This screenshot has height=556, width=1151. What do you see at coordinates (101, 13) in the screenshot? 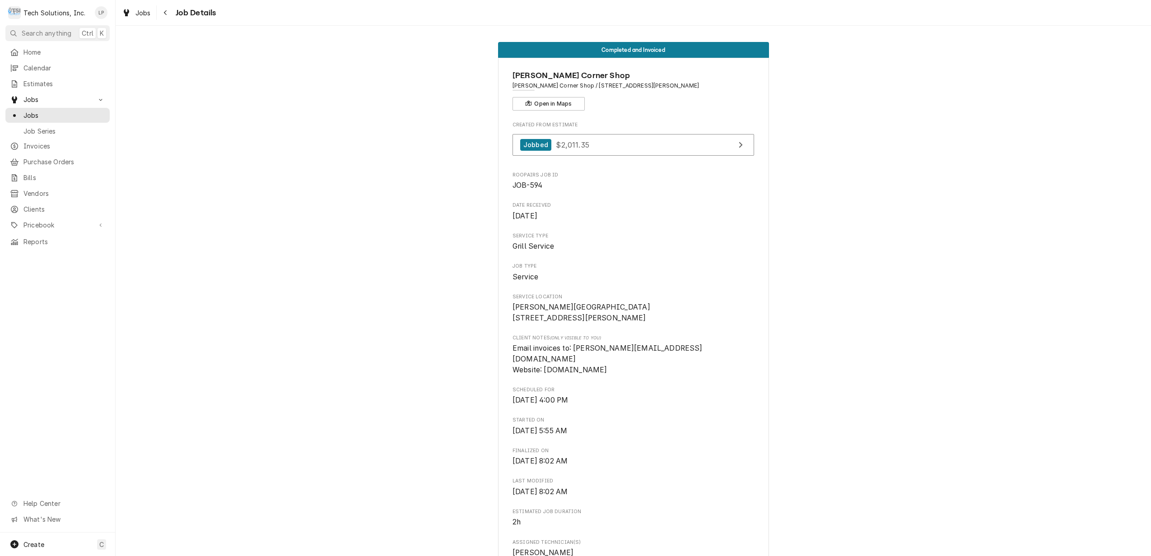
I see `div: LP` at bounding box center [101, 13].